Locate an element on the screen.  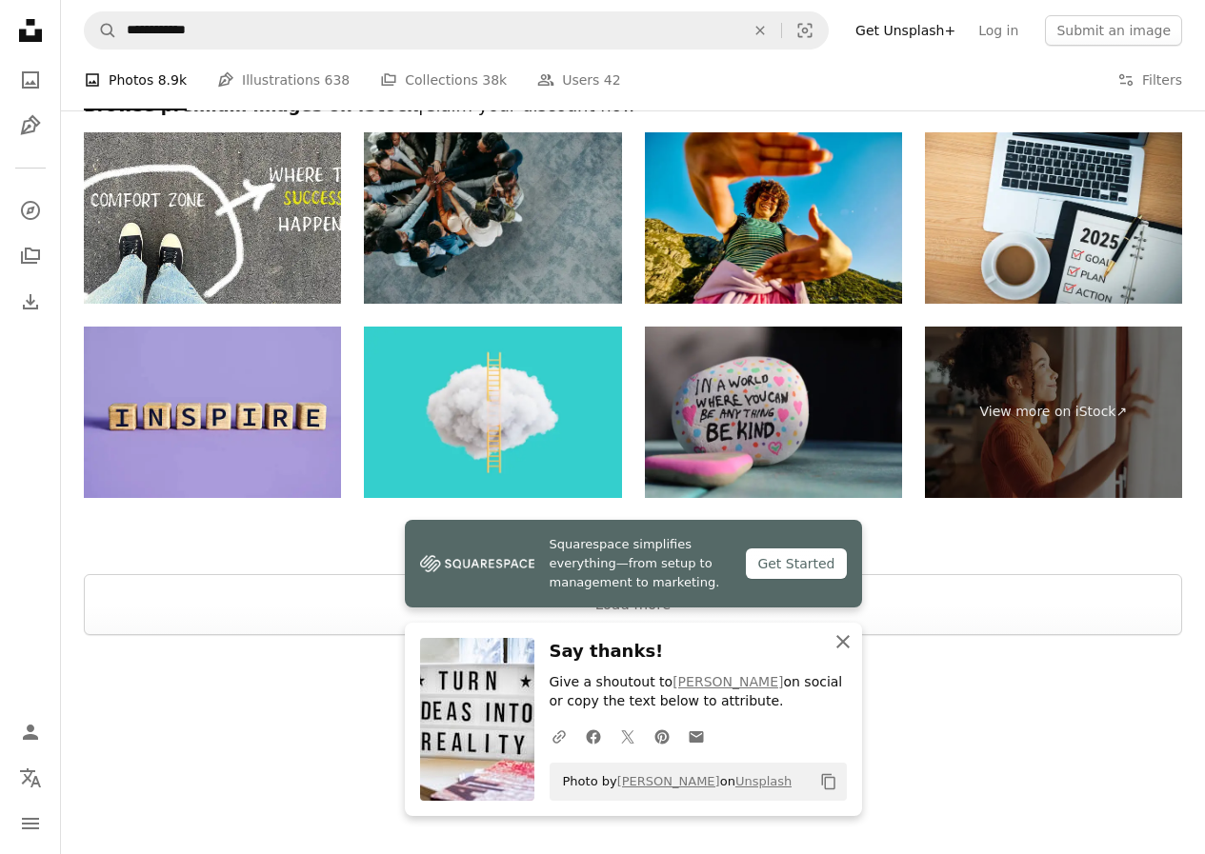
img: 2025 new year resolutions on notepad with coffee and laptop is located at coordinates (1053, 218).